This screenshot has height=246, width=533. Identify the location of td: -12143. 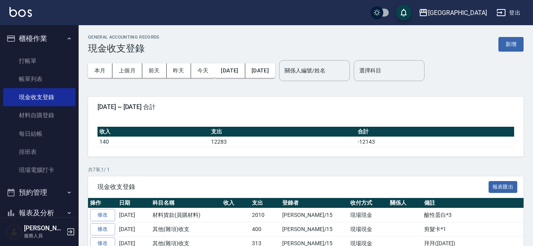
(435, 142).